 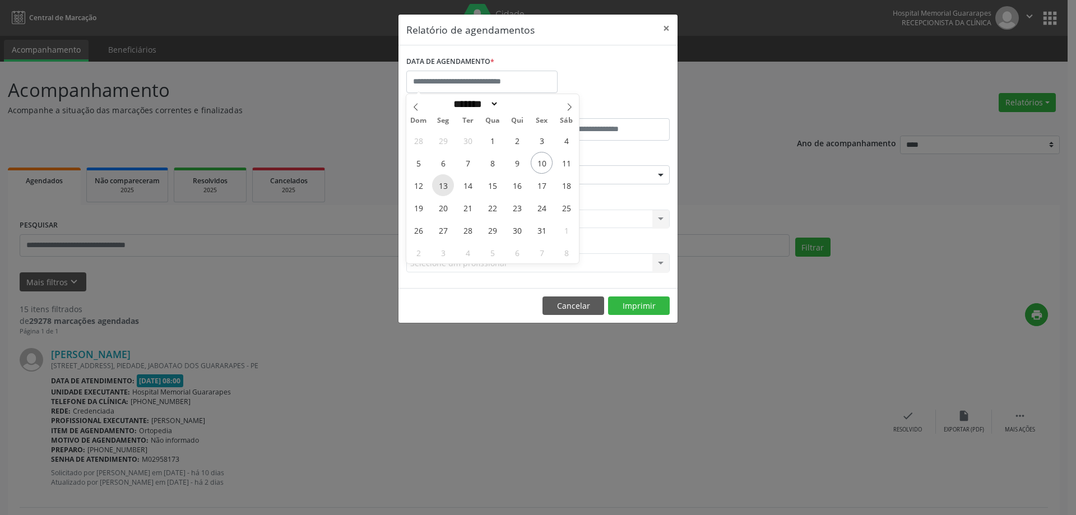 What do you see at coordinates (542, 163) in the screenshot?
I see `span: Outubro 10, 2025` at bounding box center [542, 163].